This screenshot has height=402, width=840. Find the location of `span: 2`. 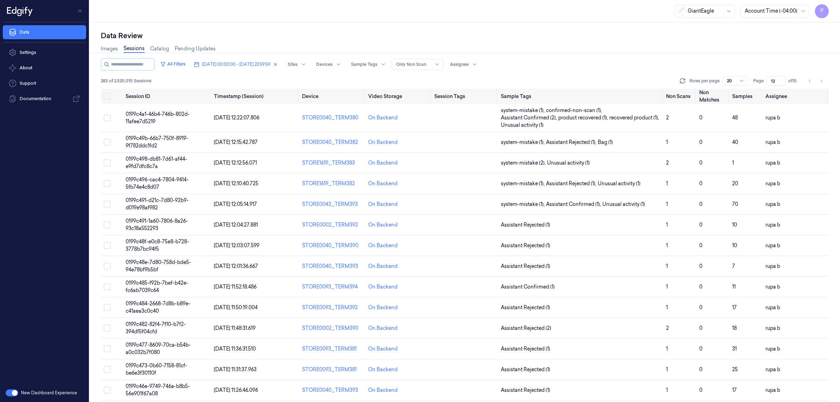

span: 2 is located at coordinates (667, 328).